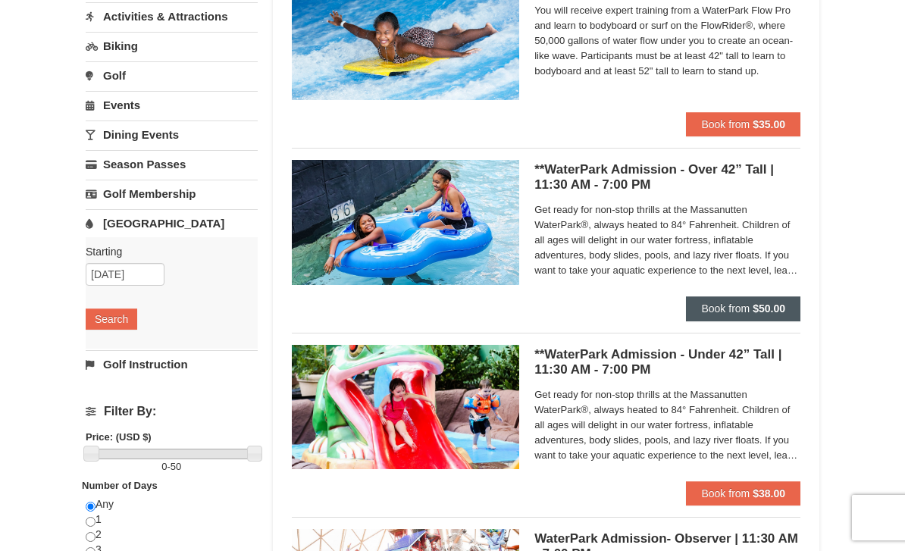 This screenshot has width=905, height=551. What do you see at coordinates (667, 362) in the screenshot?
I see `h5: **WaterPark Admission - Under 42” Tall | 11:30 AM - 7:00 PM` at bounding box center [667, 362].